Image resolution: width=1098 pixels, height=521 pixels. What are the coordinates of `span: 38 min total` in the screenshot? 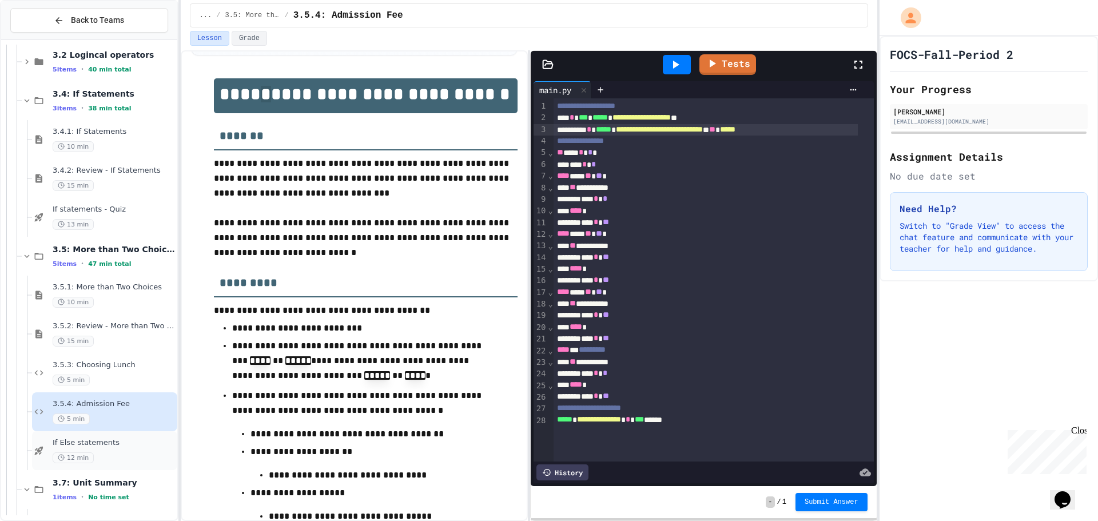 It's located at (109, 108).